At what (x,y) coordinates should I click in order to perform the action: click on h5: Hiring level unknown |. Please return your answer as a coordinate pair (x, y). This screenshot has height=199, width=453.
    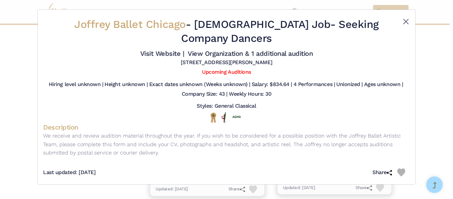
    Looking at the image, I should click on (76, 84).